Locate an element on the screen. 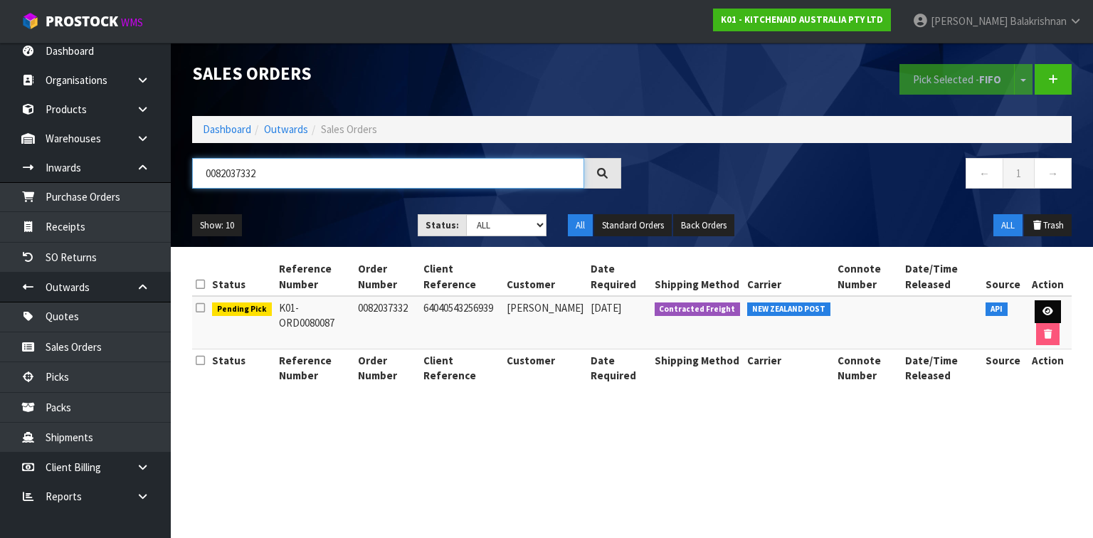  span: NEW ZEALAND POST is located at coordinates (788, 309).